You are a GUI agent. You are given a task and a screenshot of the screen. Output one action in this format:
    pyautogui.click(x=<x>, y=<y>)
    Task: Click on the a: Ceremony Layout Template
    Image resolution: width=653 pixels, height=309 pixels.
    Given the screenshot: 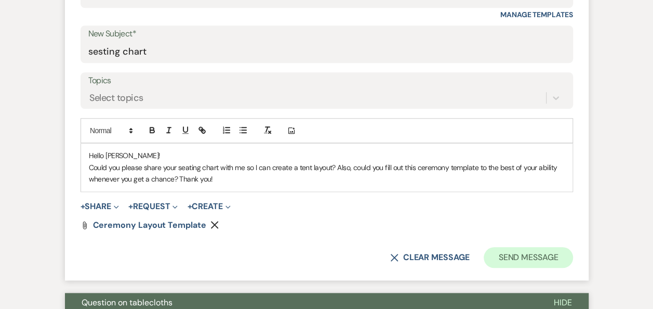 What is the action you would take?
    pyautogui.click(x=150, y=225)
    